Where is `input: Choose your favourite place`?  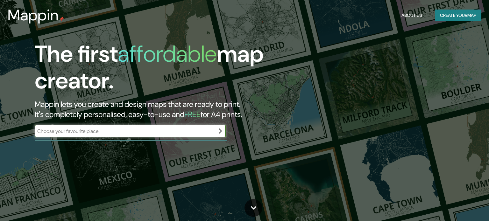
input: Choose your favourite place is located at coordinates (124, 131).